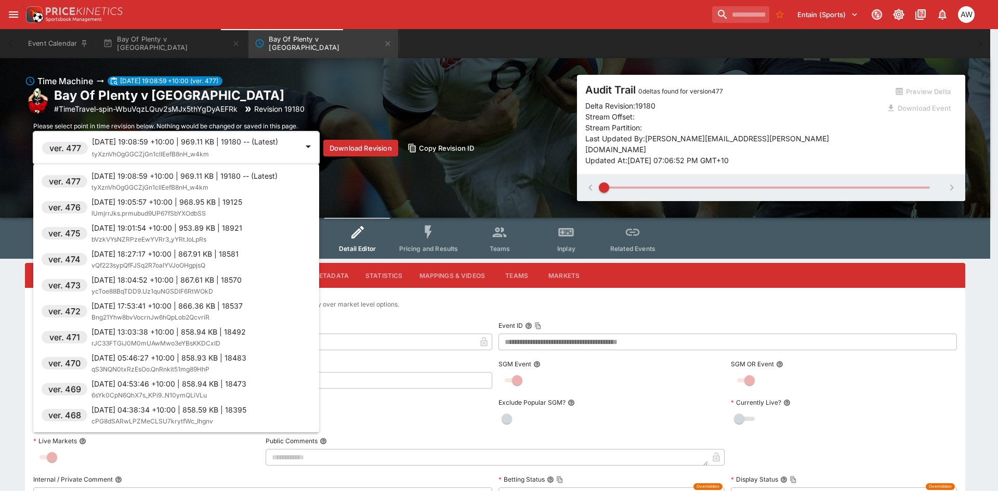 This screenshot has height=491, width=998. I want to click on h6: ver. 474, so click(64, 259).